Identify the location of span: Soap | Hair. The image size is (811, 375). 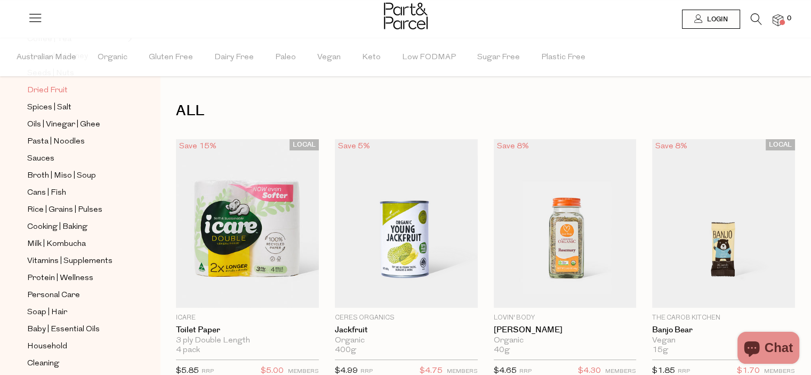
(47, 312).